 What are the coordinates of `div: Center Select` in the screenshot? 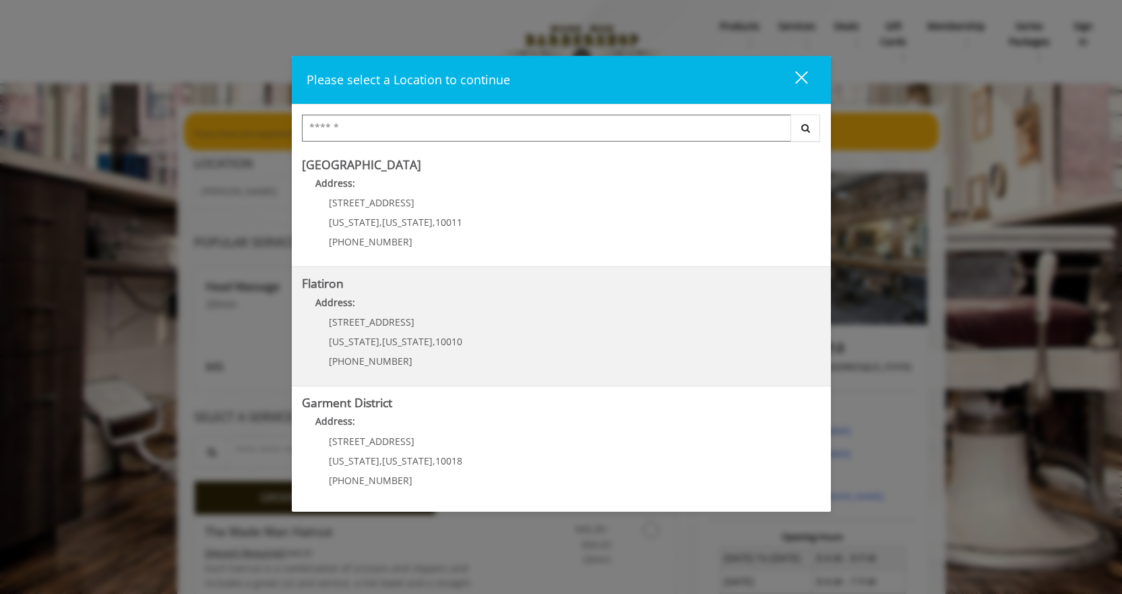 It's located at (561, 131).